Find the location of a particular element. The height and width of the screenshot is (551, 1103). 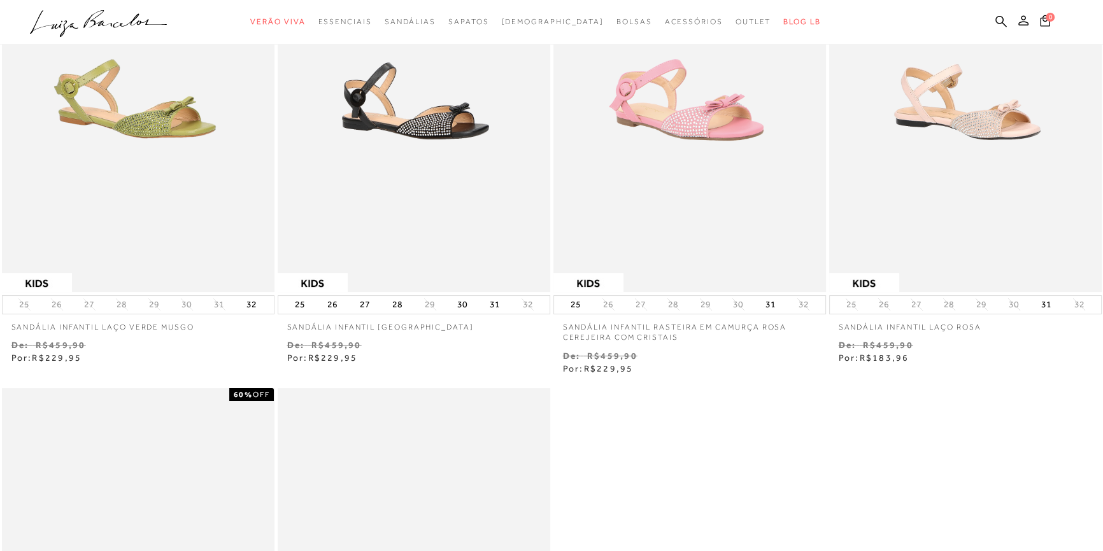

p: SANDÁLIA INFANTIL RASTEIRA EM CAMURÇA ROSA CEREJEIRA COM CRISTAIS is located at coordinates (690, 329).